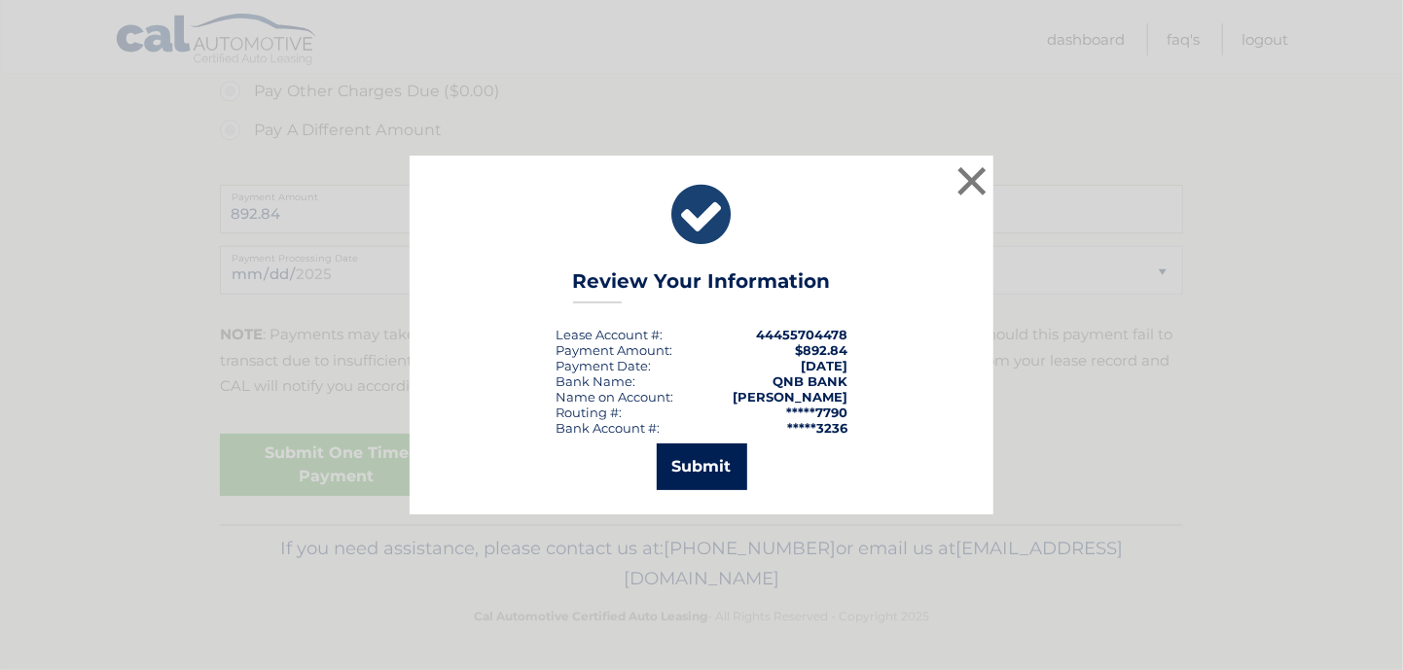 The width and height of the screenshot is (1403, 670). Describe the element at coordinates (595, 381) in the screenshot. I see `div: Bank Name:` at that location.